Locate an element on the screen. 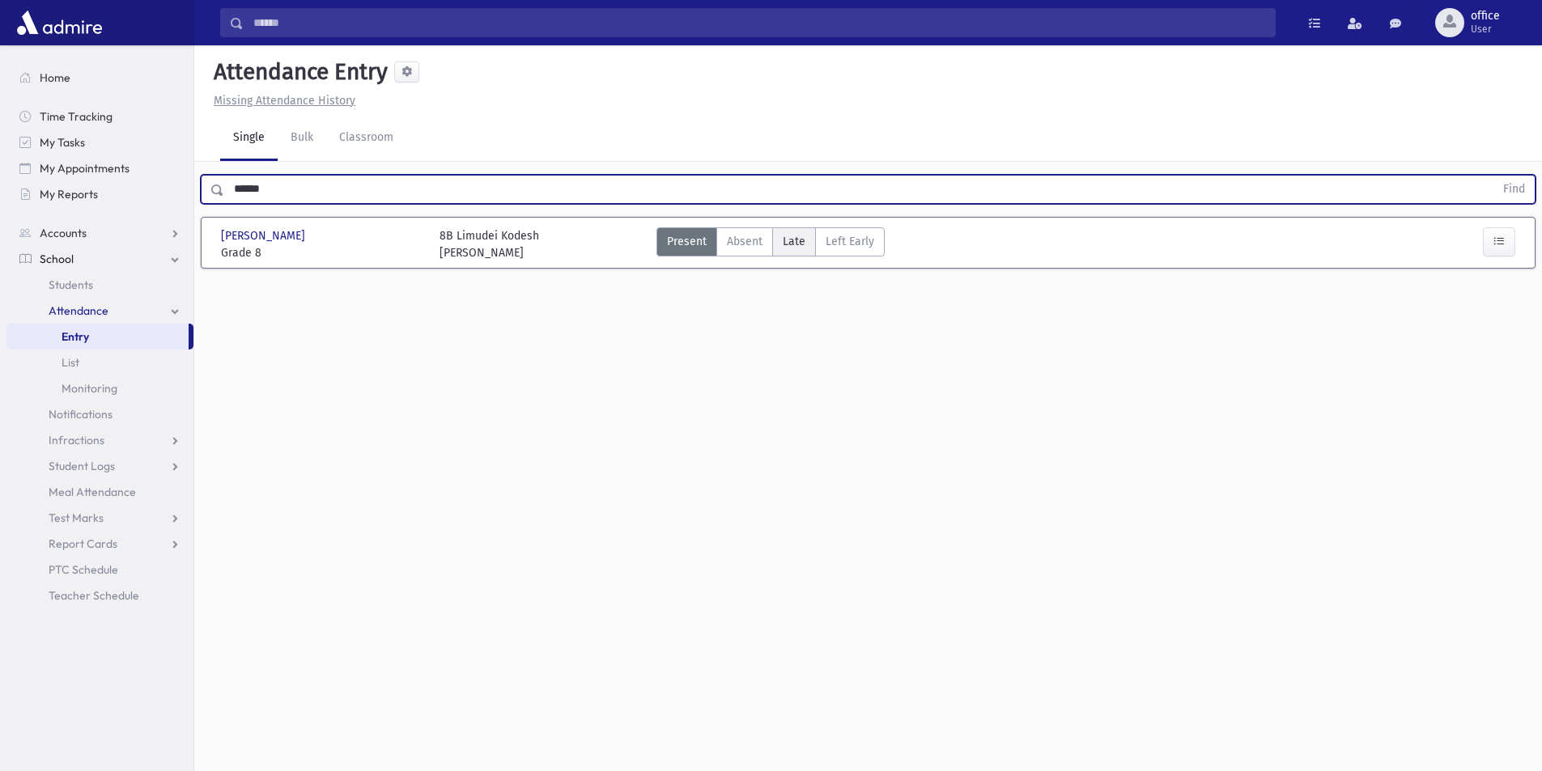  input: Search is located at coordinates (759, 23).